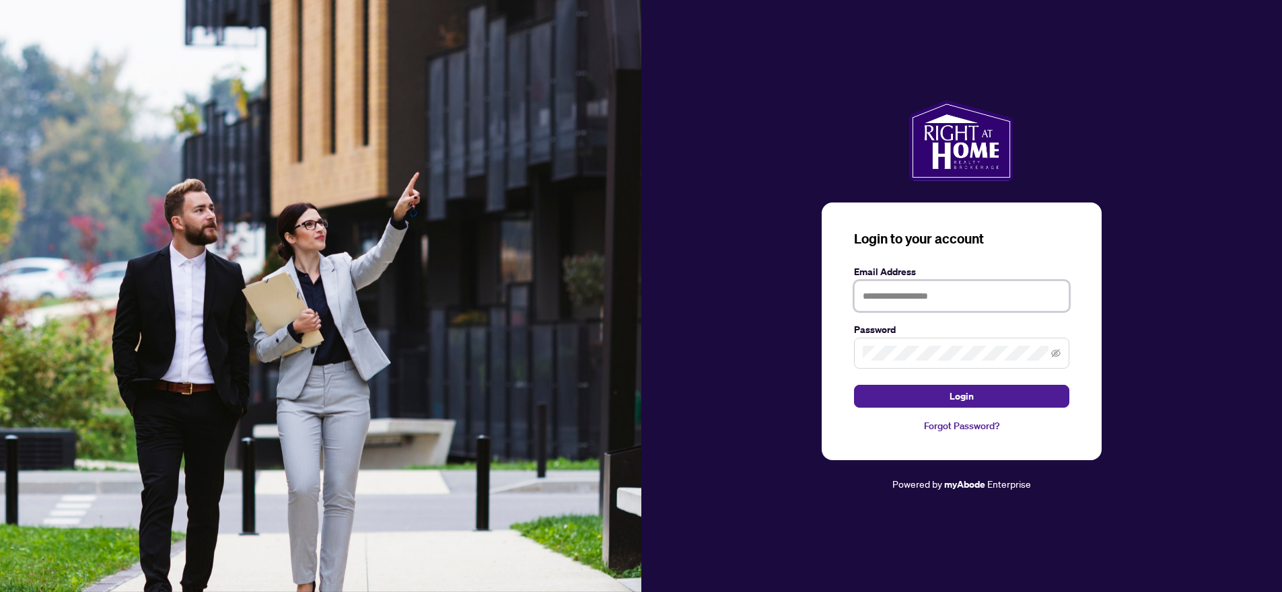 This screenshot has width=1282, height=592. Describe the element at coordinates (961, 426) in the screenshot. I see `a: Forgot Password?` at that location.